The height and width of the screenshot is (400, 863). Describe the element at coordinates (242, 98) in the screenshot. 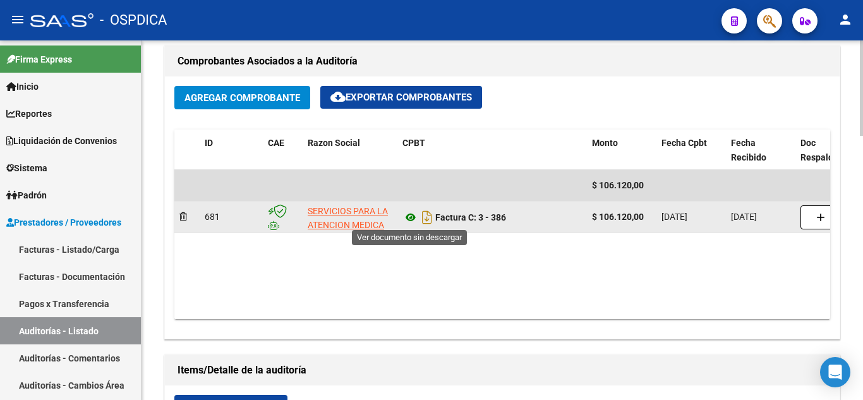

I see `span: Agregar Comprobante` at that location.